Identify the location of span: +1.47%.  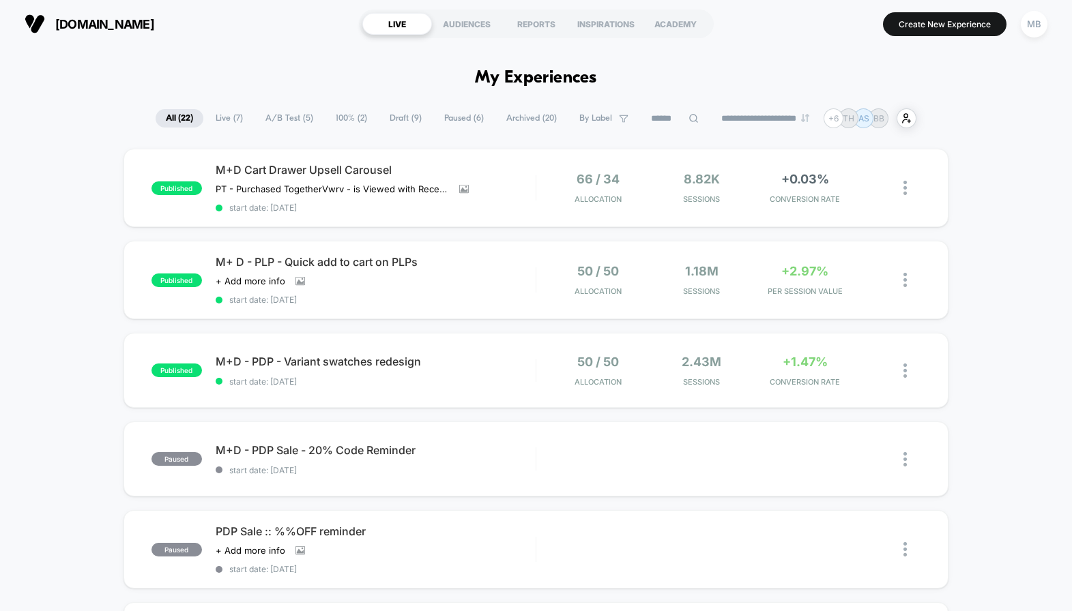
(805, 362).